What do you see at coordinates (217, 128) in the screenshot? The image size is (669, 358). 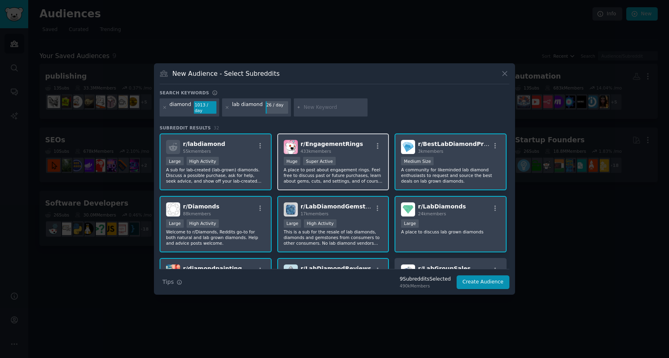 I see `span: 32` at bounding box center [217, 128].